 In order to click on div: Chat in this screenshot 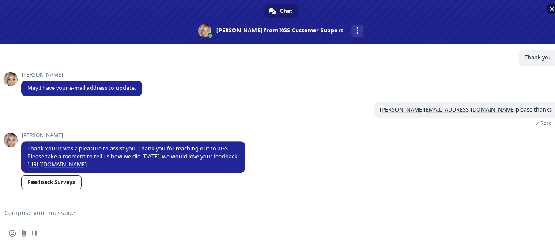, I will do `click(281, 11)`.